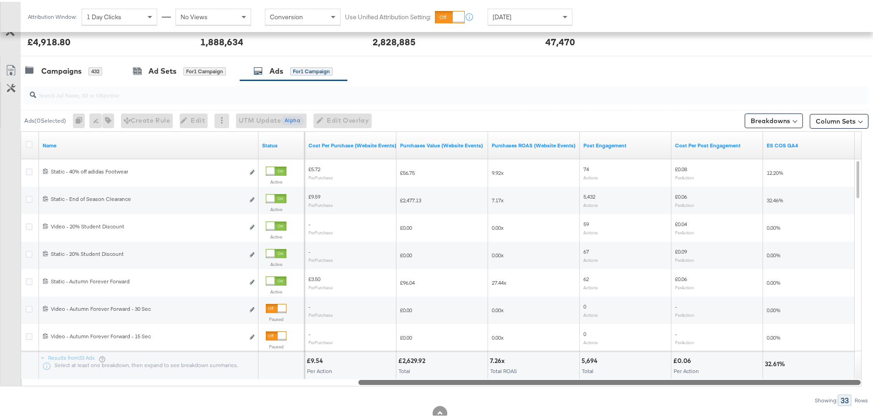 The width and height of the screenshot is (873, 417). What do you see at coordinates (681, 277) in the screenshot?
I see `span: £0.06` at bounding box center [681, 277].